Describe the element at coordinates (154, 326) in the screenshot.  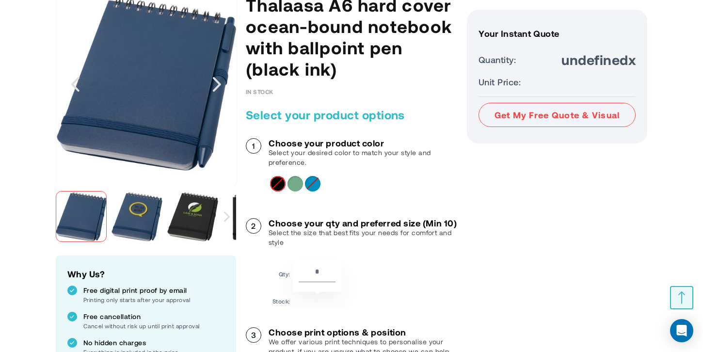
I see `p: Cancel without risk up until print approval` at that location.